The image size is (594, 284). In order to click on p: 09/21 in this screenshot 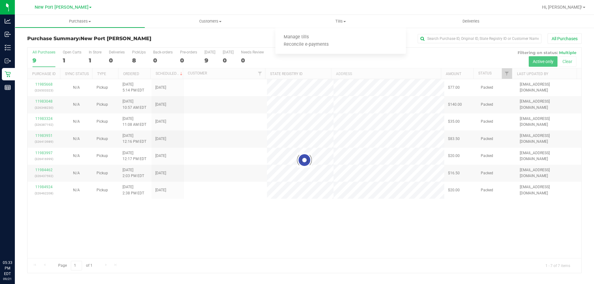, I will do `click(7, 279)`.